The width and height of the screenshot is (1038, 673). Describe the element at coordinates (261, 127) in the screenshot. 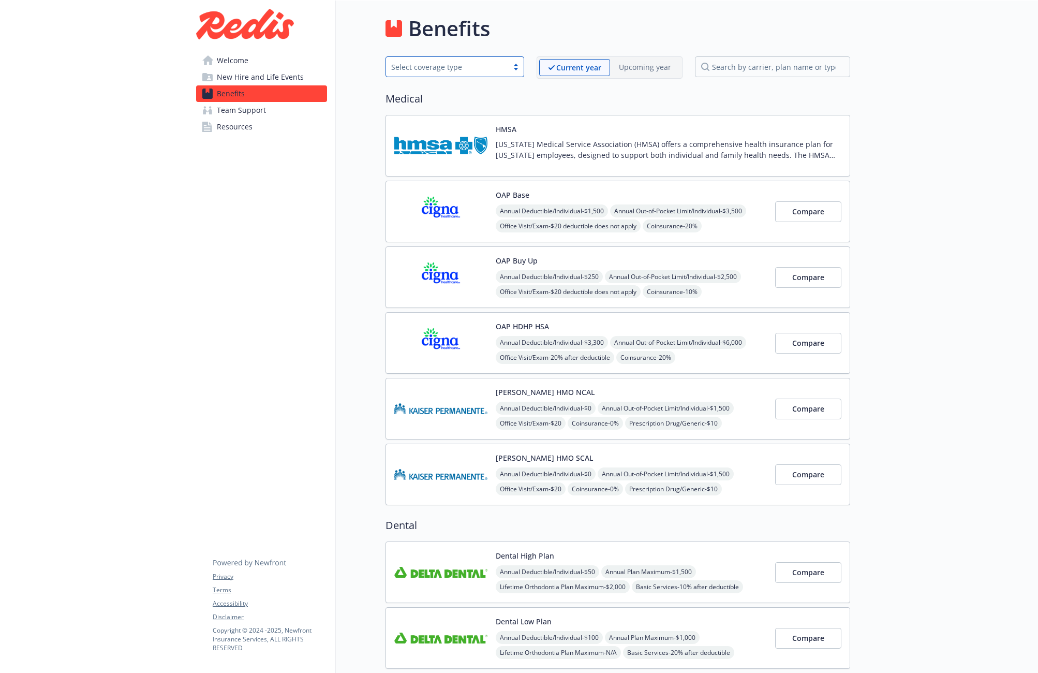

I see `a: Resources` at that location.